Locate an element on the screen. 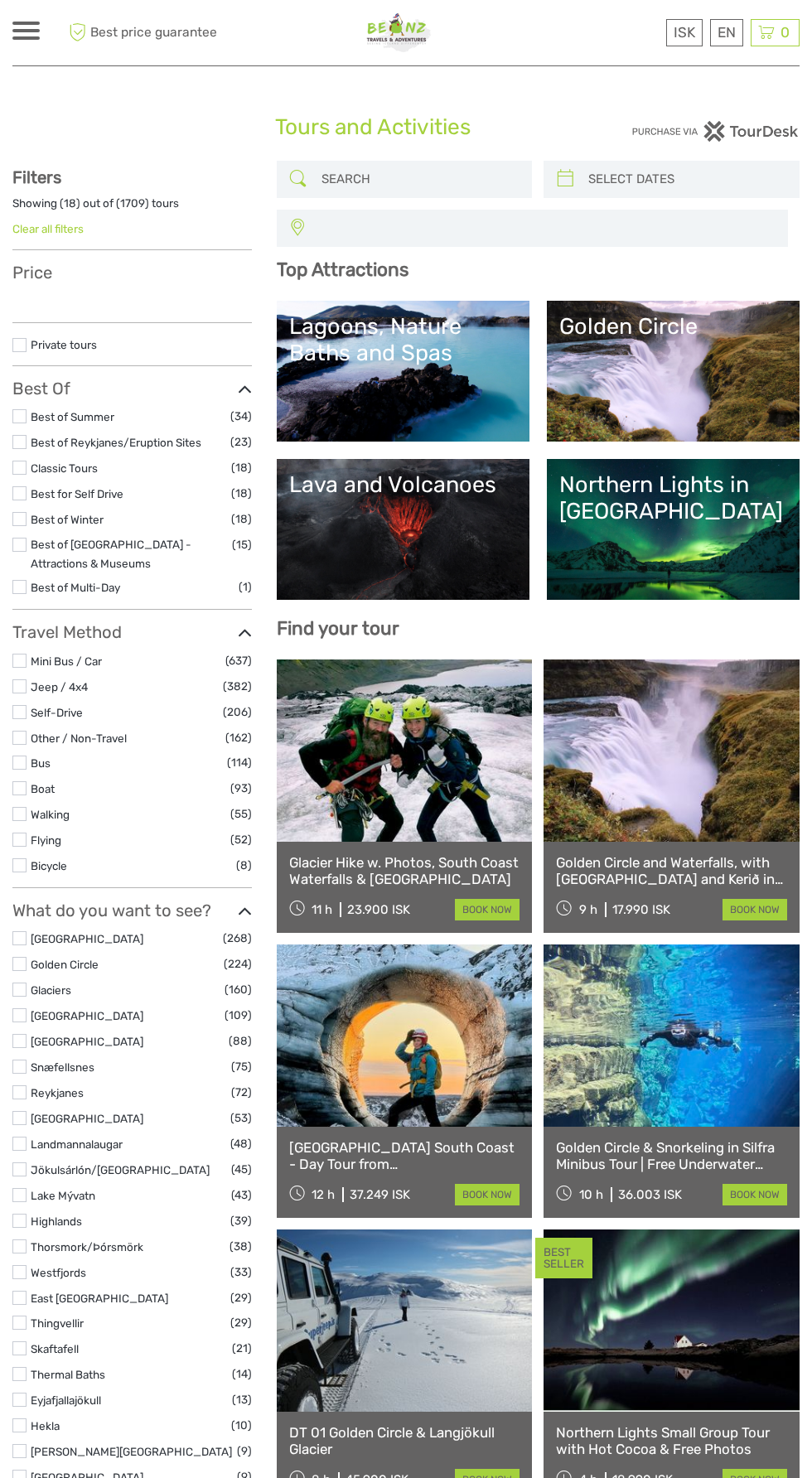 This screenshot has height=1478, width=812. span: (114) is located at coordinates (240, 762).